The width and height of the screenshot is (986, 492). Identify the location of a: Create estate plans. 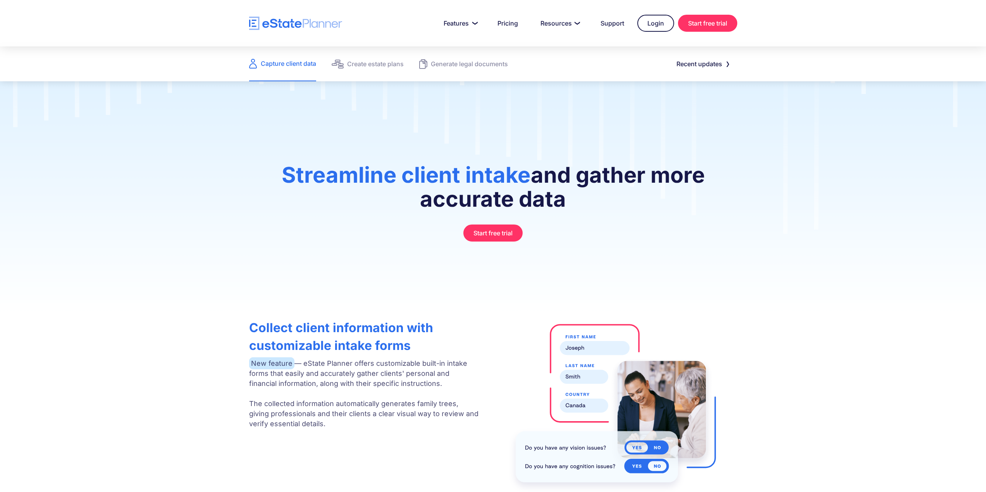
(368, 64).